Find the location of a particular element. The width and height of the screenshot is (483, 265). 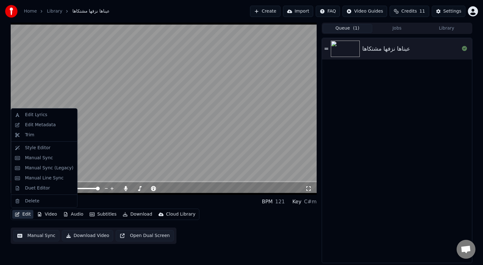

div: Style Editor is located at coordinates (37, 148).